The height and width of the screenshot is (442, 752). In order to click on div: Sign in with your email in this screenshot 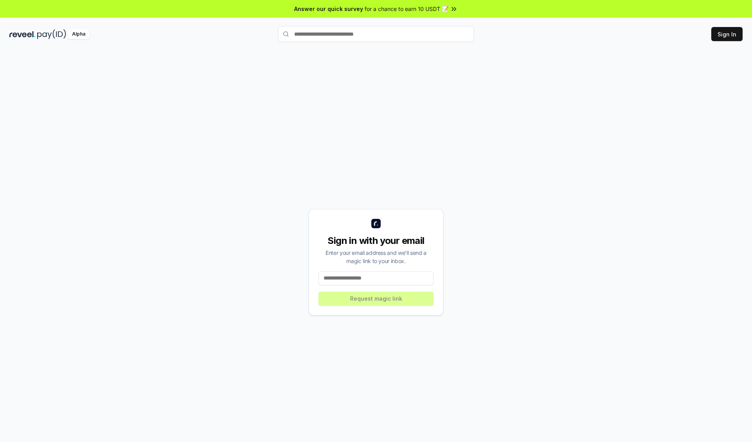, I will do `click(376, 241)`.